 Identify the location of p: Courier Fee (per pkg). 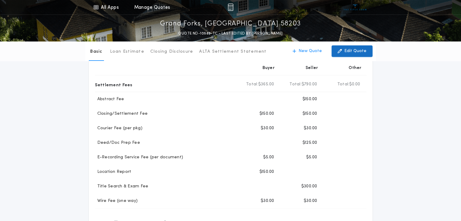
(119, 129).